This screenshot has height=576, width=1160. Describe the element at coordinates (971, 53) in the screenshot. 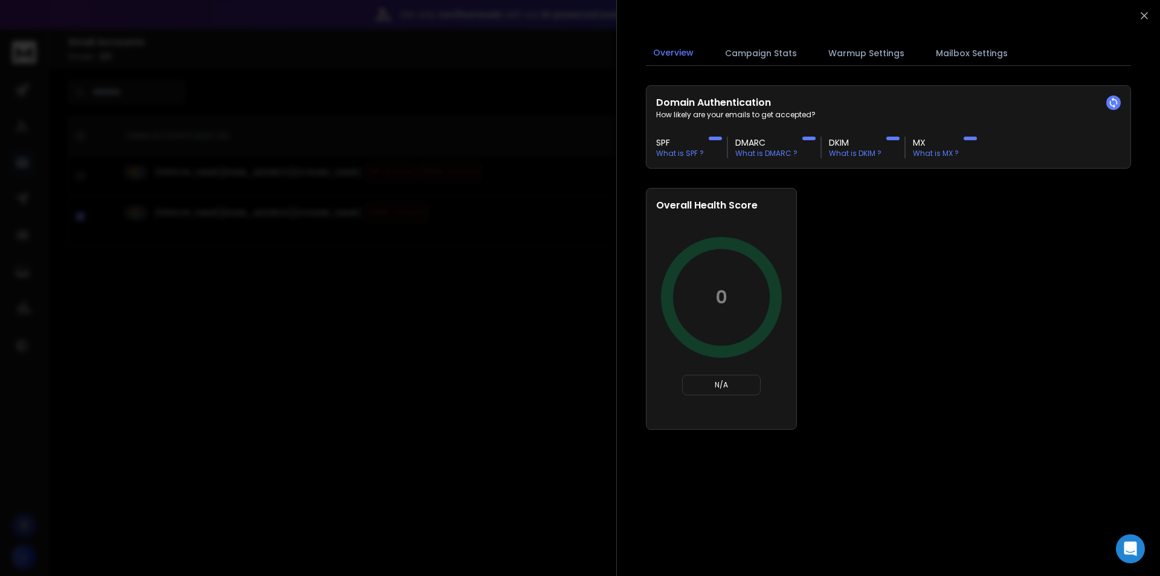

I see `button: Mailbox Settings` at that location.